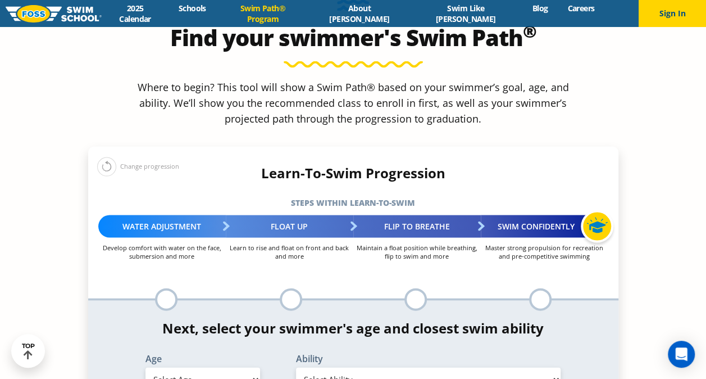  Describe the element at coordinates (28, 350) in the screenshot. I see `div: TOP` at that location.